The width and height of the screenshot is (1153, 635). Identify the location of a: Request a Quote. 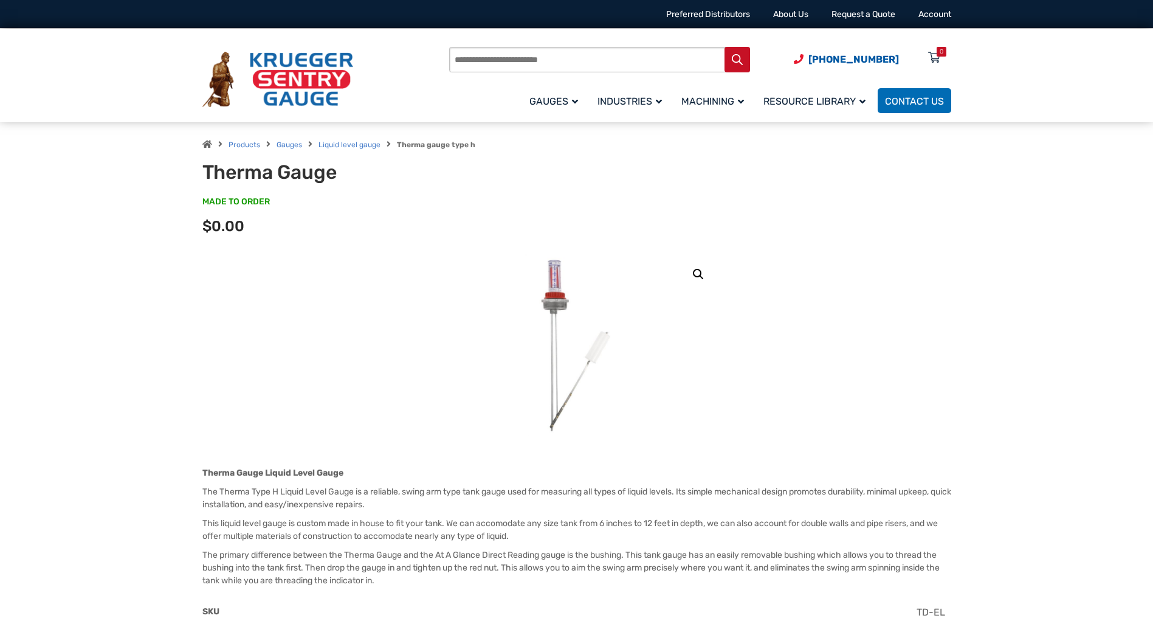
(863, 14).